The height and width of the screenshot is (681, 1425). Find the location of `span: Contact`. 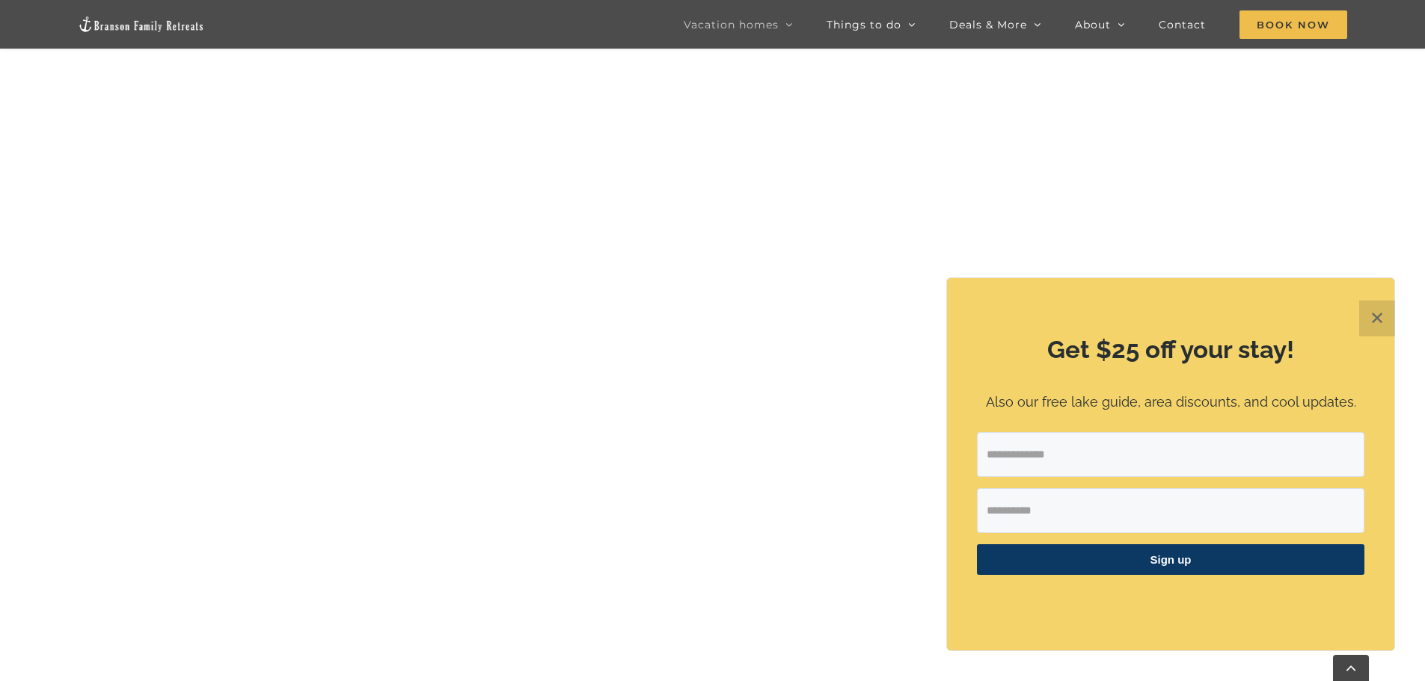

span: Contact is located at coordinates (1182, 25).